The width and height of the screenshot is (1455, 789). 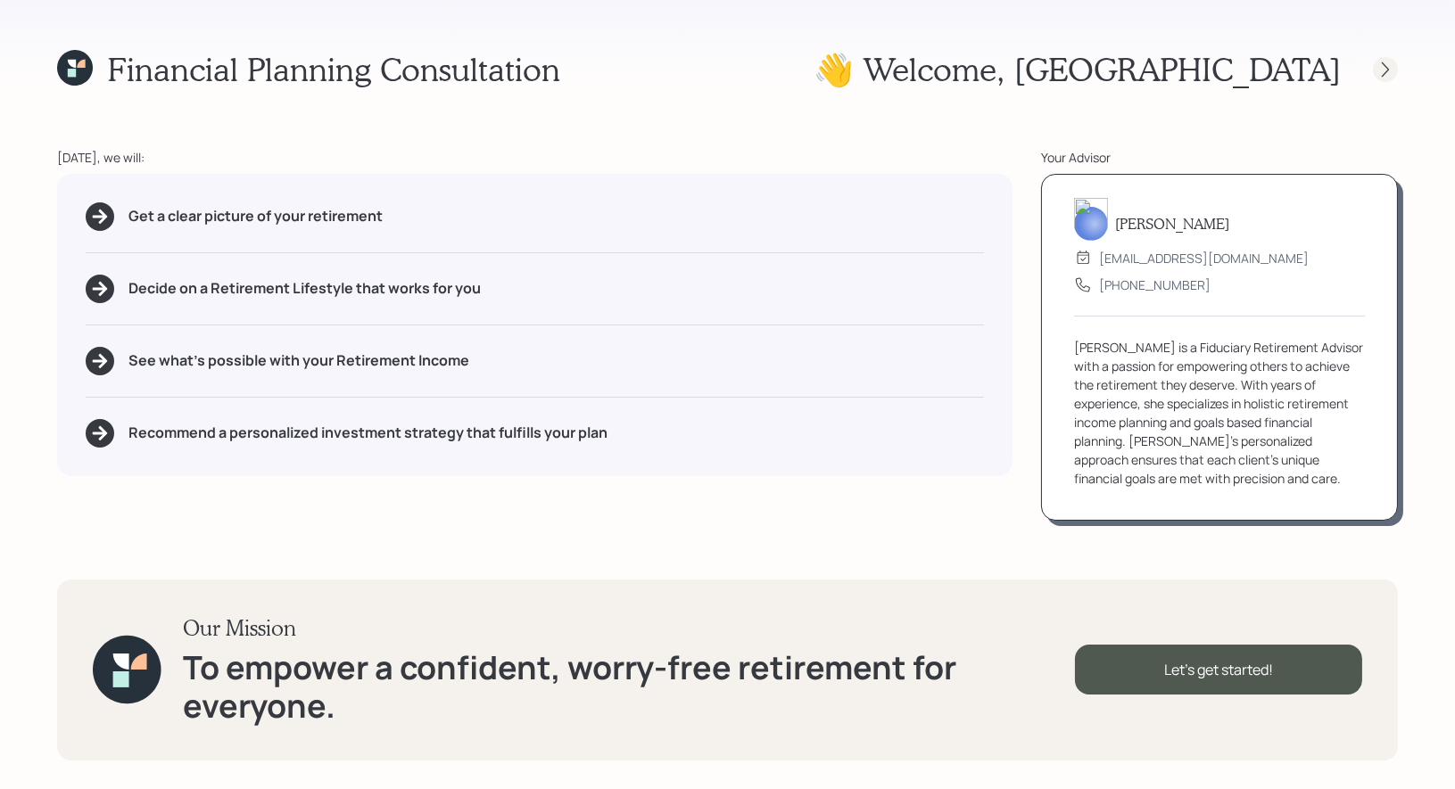 I want to click on div: Let's get started!, so click(x=1219, y=670).